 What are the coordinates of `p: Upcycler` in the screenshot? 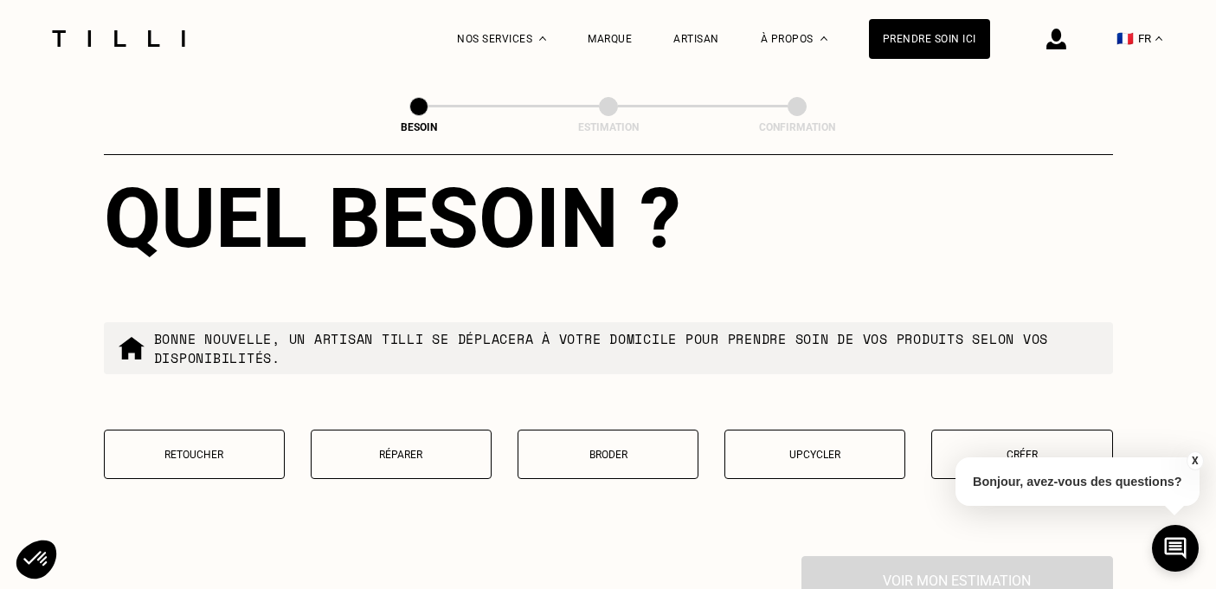 It's located at (814, 454).